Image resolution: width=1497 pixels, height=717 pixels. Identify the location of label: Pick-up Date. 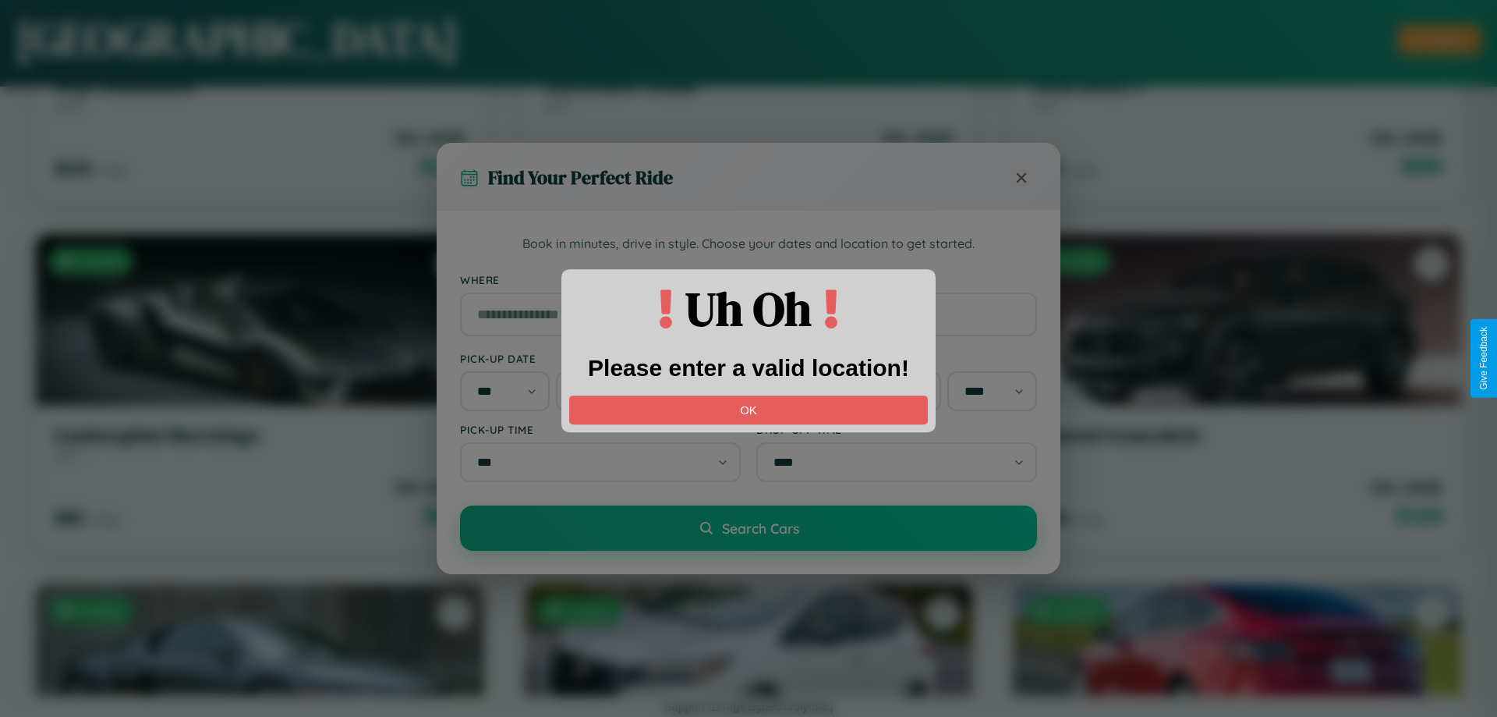
(600, 358).